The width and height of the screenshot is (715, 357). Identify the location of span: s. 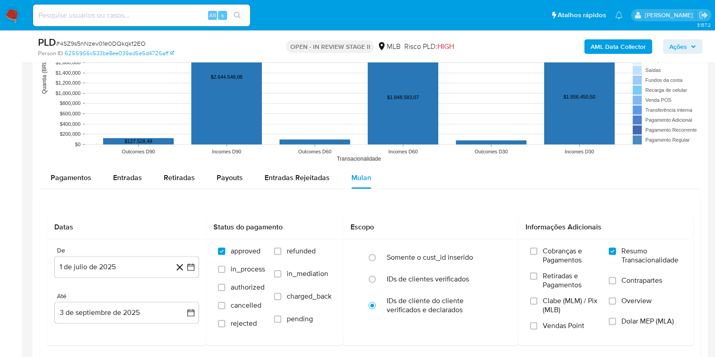
(222, 15).